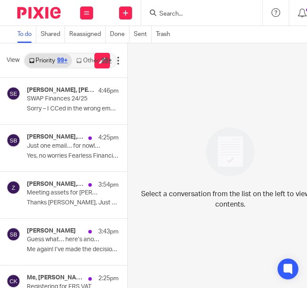 Image resolution: width=307 pixels, height=288 pixels. Describe the element at coordinates (120, 34) in the screenshot. I see `a: Done` at that location.